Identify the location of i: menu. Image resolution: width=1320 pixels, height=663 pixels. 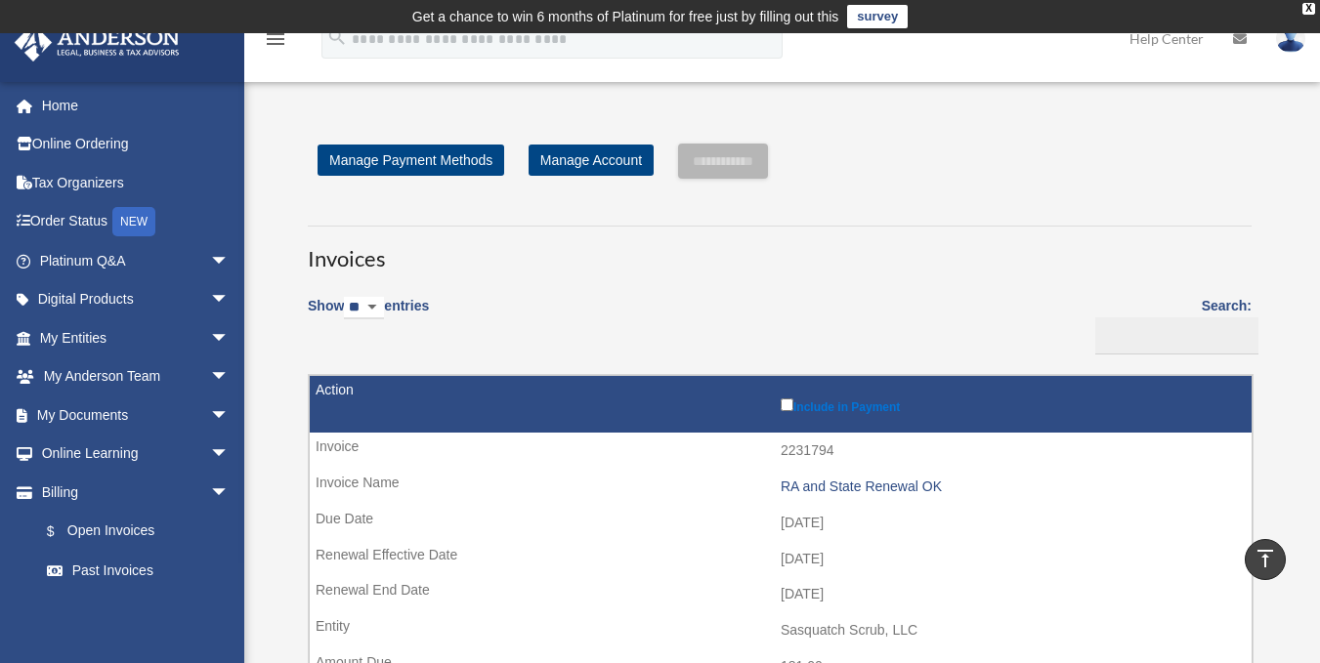
(275, 39).